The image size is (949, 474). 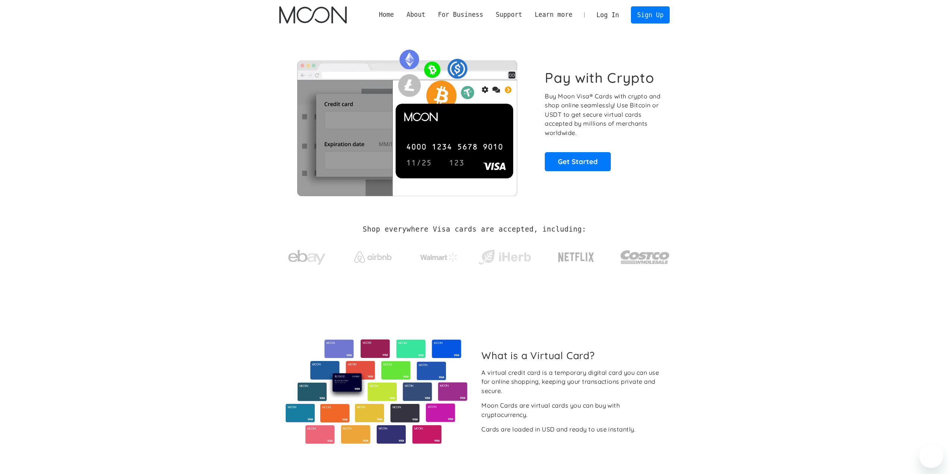 I want to click on a: Log In, so click(x=608, y=15).